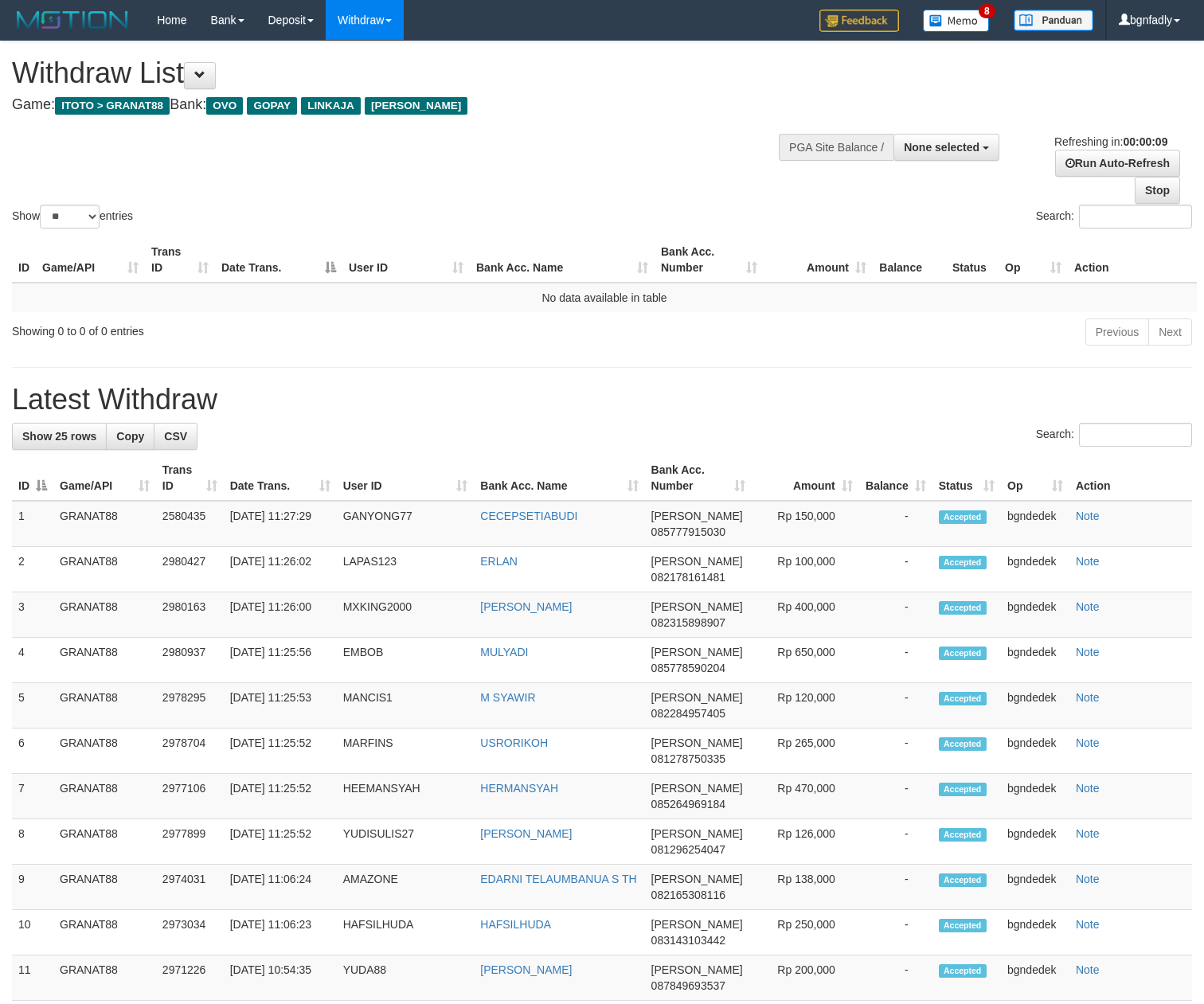  Describe the element at coordinates (967, 478) in the screenshot. I see `th: Status: activate to sort column ascending` at that location.